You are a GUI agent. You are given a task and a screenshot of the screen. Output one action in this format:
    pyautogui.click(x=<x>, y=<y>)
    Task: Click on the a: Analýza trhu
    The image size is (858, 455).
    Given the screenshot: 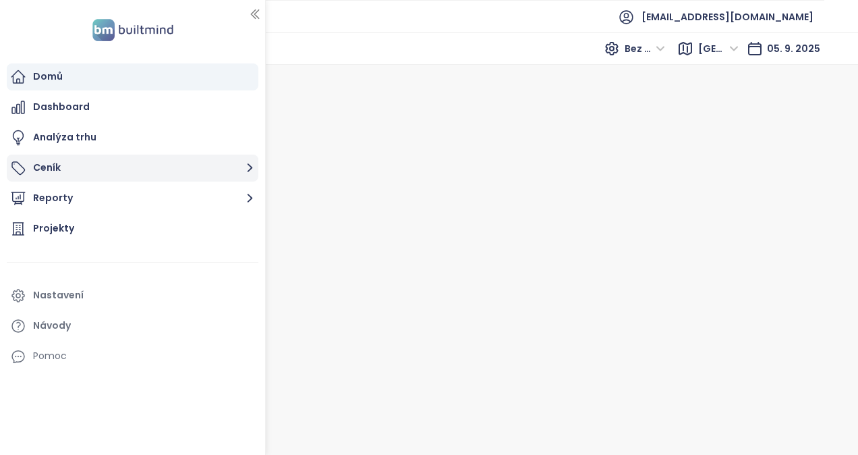 What is the action you would take?
    pyautogui.click(x=132, y=138)
    